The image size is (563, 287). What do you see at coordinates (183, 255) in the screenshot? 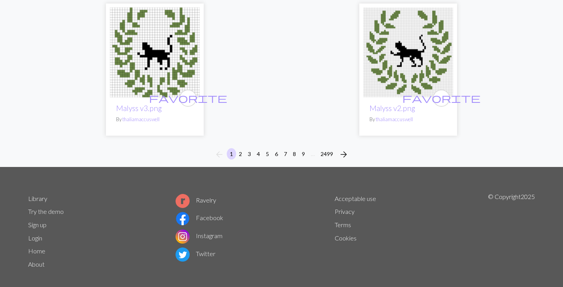
I see `img: Twitter logo` at bounding box center [183, 255].